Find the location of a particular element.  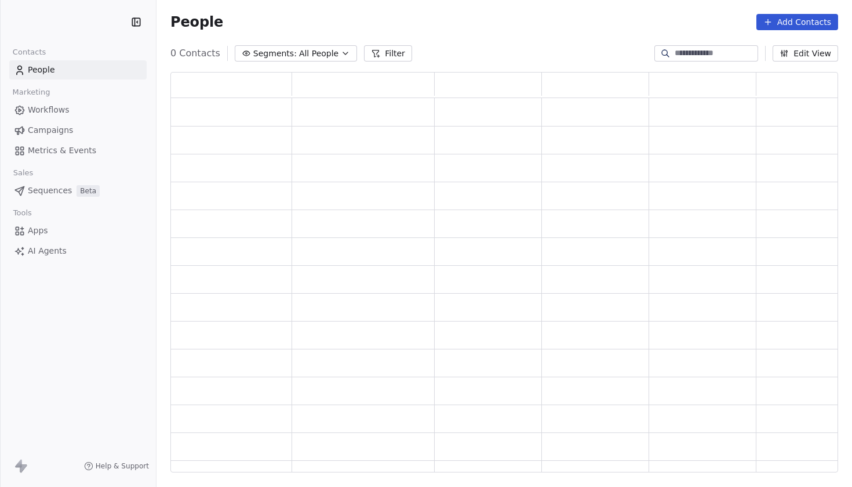

a: Metrics & Events is located at coordinates (78, 150).